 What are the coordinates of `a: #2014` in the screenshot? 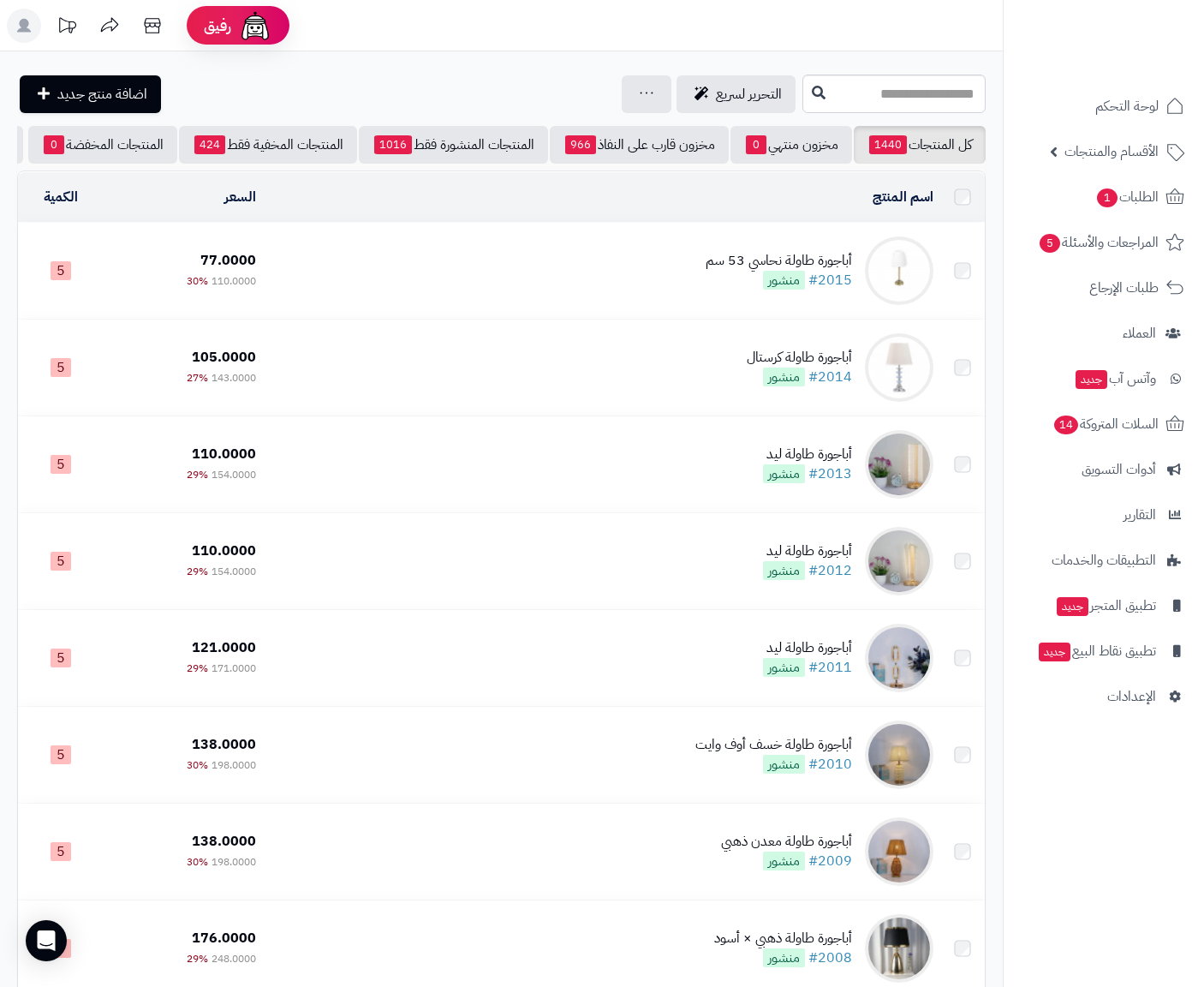 It's located at (830, 377).